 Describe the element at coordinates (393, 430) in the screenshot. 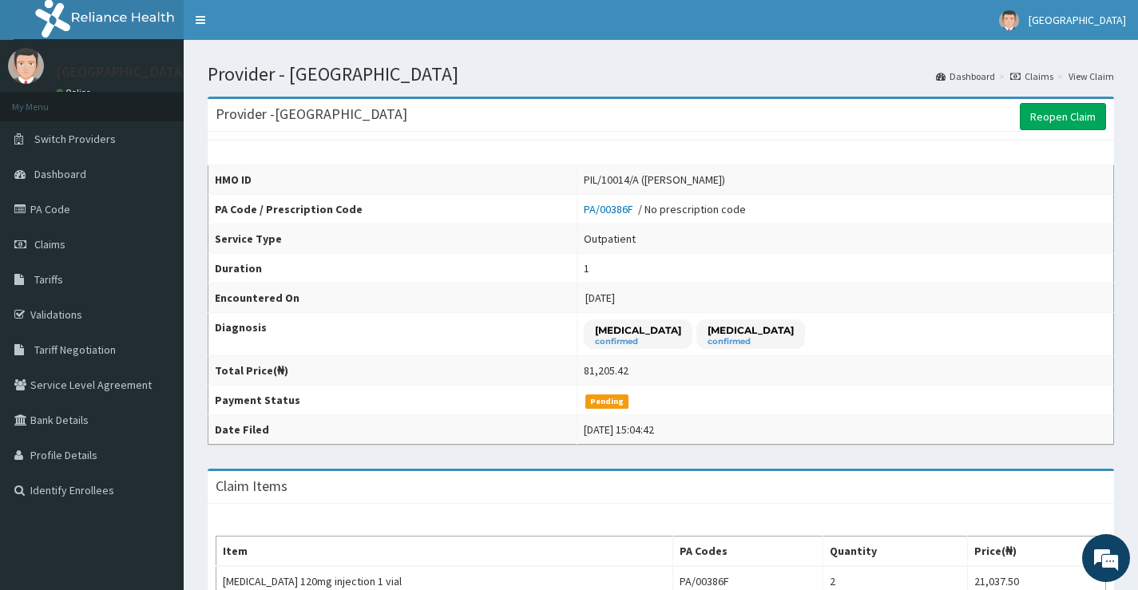

I see `th: Date Filed` at that location.